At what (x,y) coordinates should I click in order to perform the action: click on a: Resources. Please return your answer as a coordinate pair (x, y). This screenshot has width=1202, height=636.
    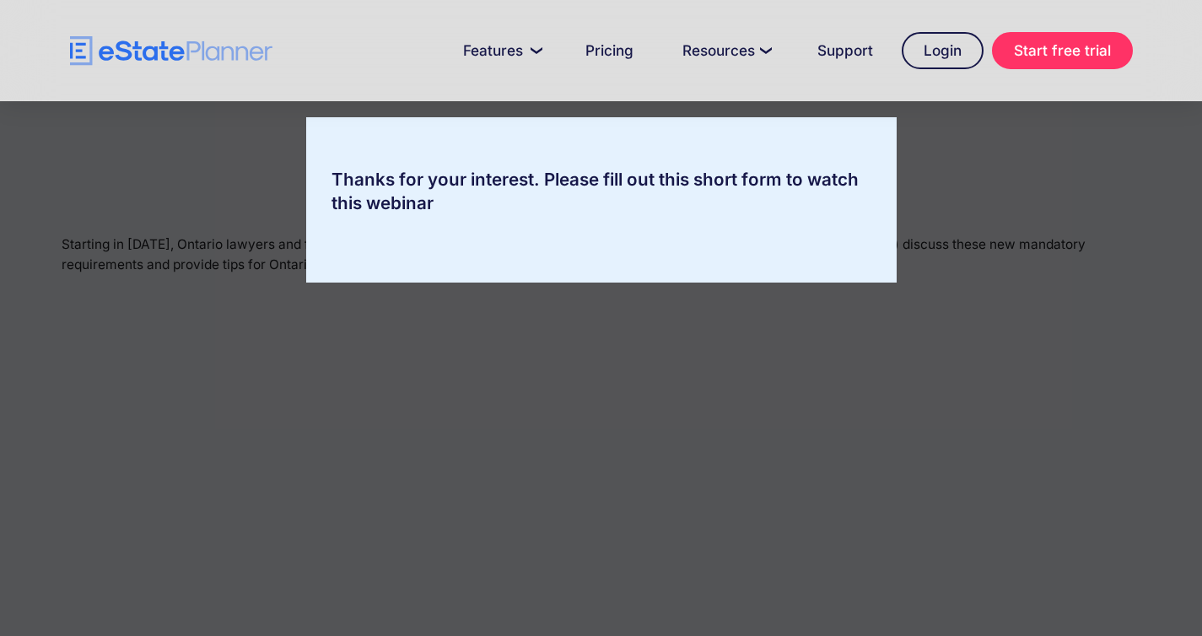
    Looking at the image, I should click on (725, 51).